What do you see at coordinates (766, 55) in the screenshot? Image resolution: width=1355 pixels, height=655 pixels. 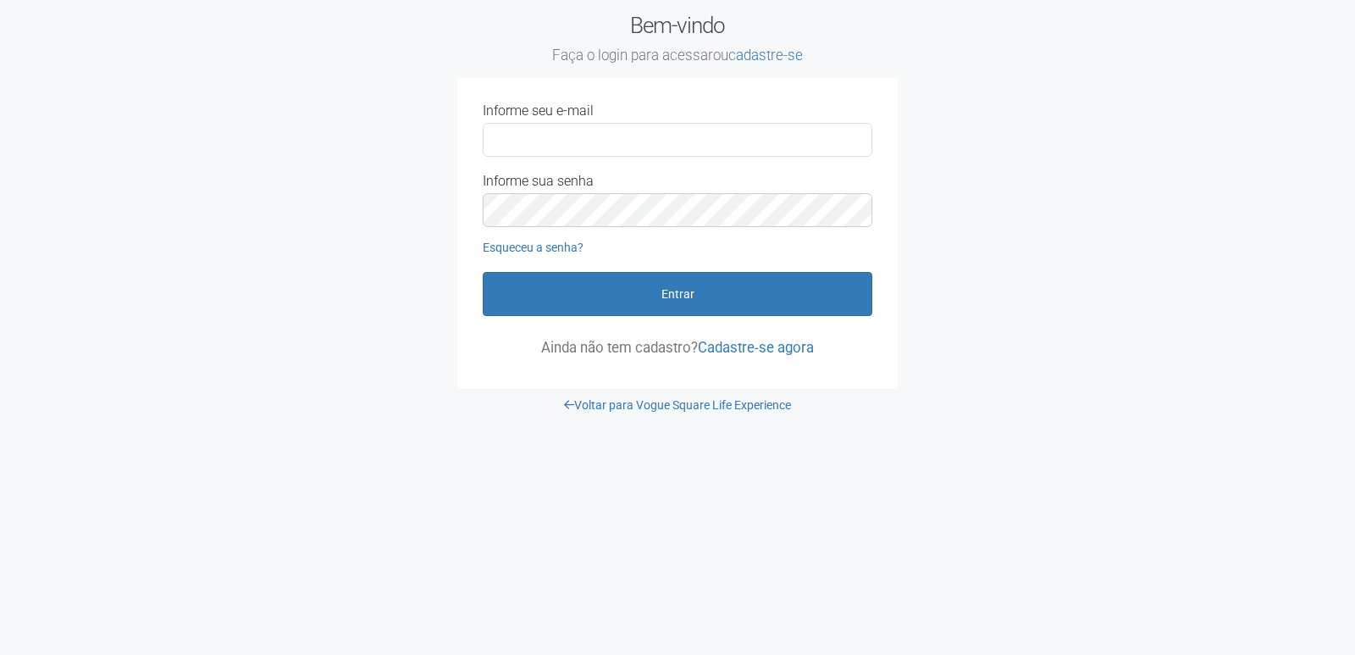 I see `a: cadastre-se` at bounding box center [766, 55].